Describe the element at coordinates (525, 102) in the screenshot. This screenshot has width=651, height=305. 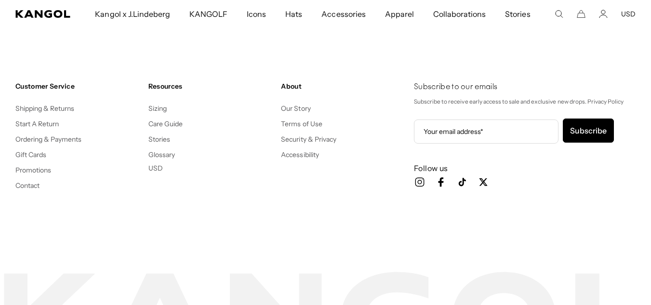
I see `p: Subscribe to receive early access to sale and exclusive new drops. Privacy Policy` at that location.